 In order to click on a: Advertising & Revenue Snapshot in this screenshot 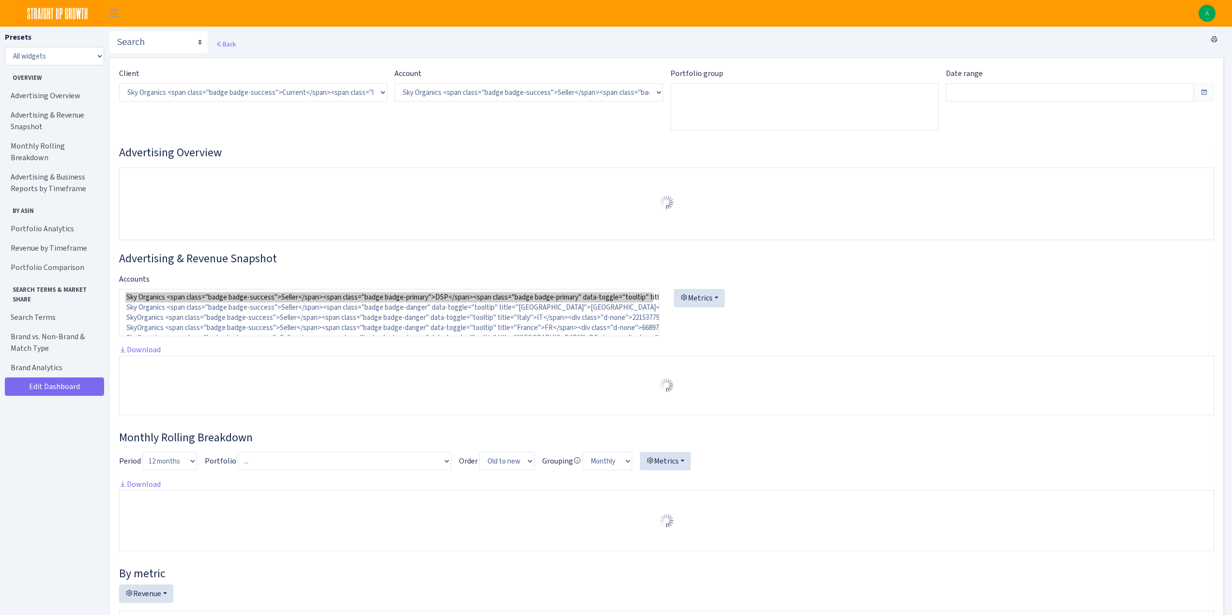, I will do `click(53, 121)`.